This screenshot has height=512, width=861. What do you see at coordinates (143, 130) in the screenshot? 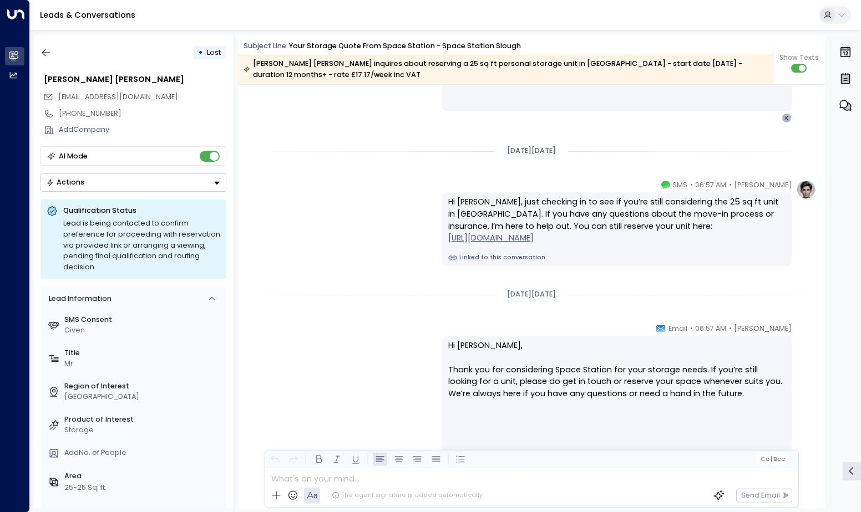
I see `div: AddCompany` at bounding box center [143, 130].